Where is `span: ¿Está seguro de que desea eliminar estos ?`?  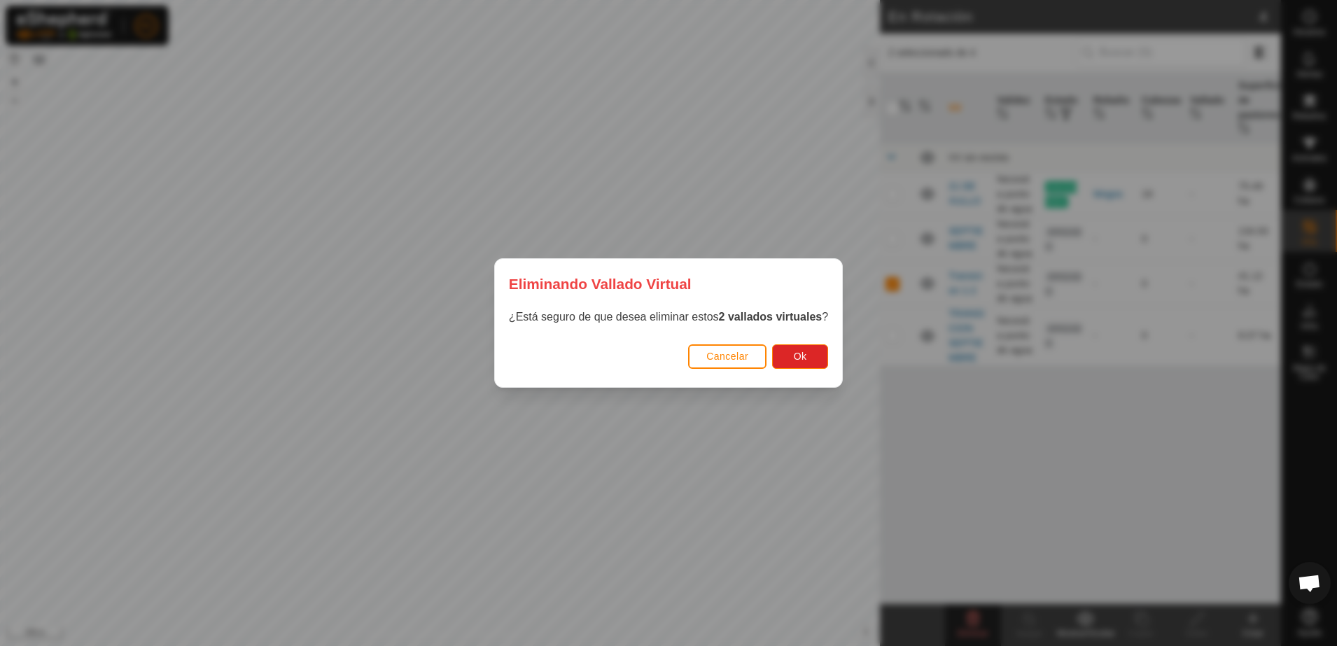
span: ¿Está seguro de que desea eliminar estos ? is located at coordinates (669, 316).